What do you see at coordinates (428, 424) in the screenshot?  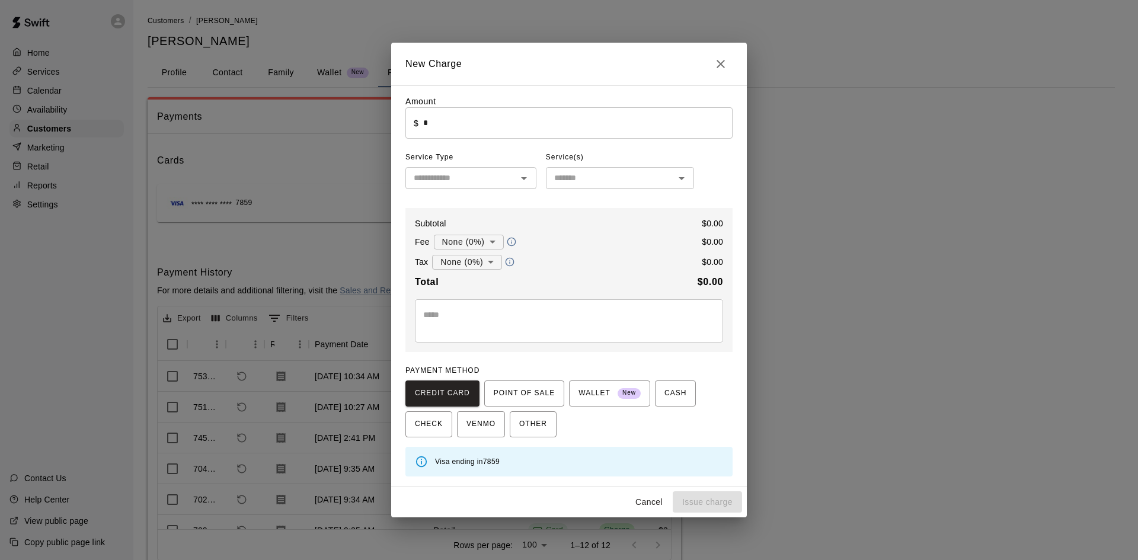 I see `span: CHECK` at bounding box center [428, 424].